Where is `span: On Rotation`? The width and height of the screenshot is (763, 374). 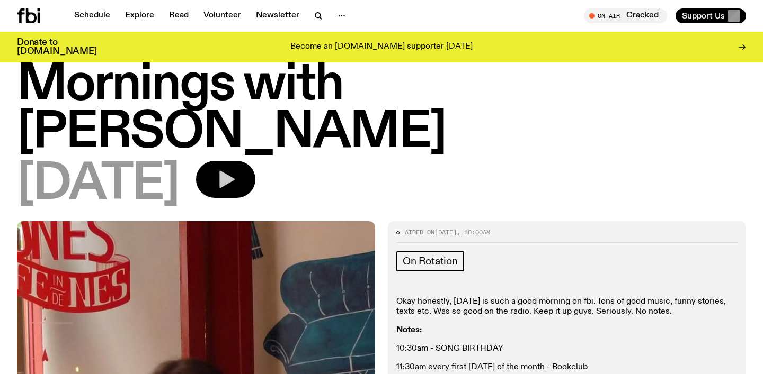
span: On Rotation is located at coordinates (430, 262).